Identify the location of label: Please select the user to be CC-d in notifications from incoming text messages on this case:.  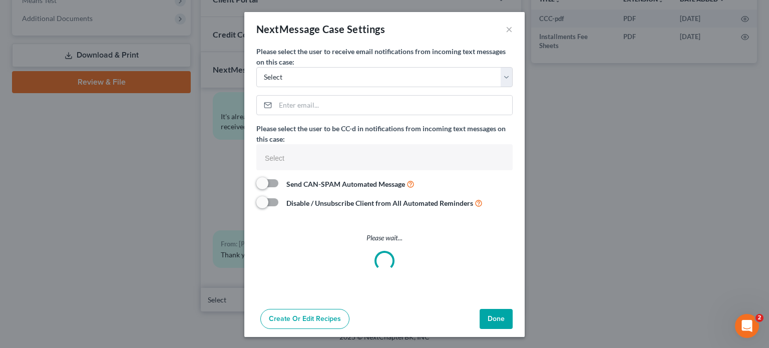
(385, 134).